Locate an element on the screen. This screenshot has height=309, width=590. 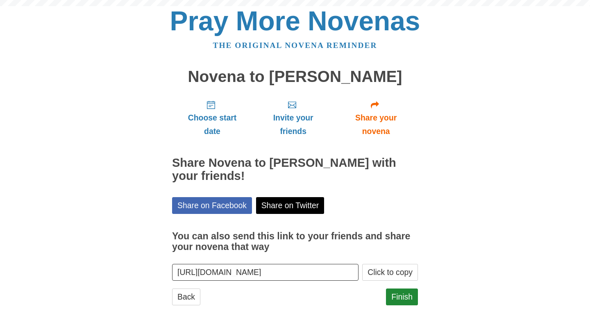
h3: You can also send this link to your friends and share your novena that way is located at coordinates (295, 241).